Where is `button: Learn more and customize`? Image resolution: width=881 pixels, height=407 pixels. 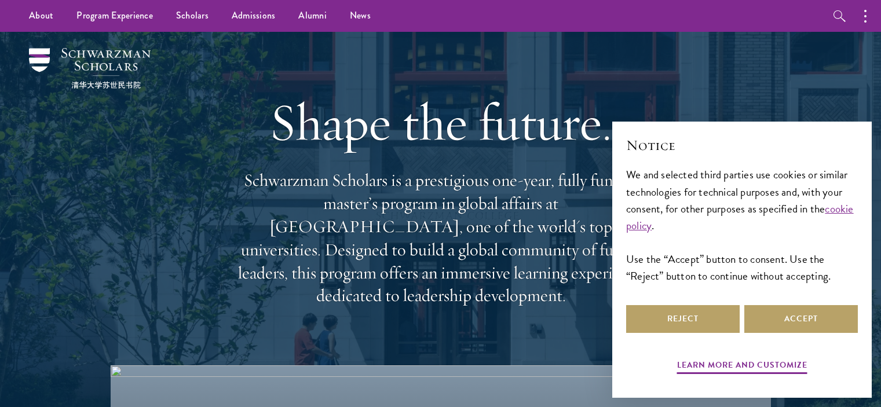 button: Learn more and customize is located at coordinates (742, 366).